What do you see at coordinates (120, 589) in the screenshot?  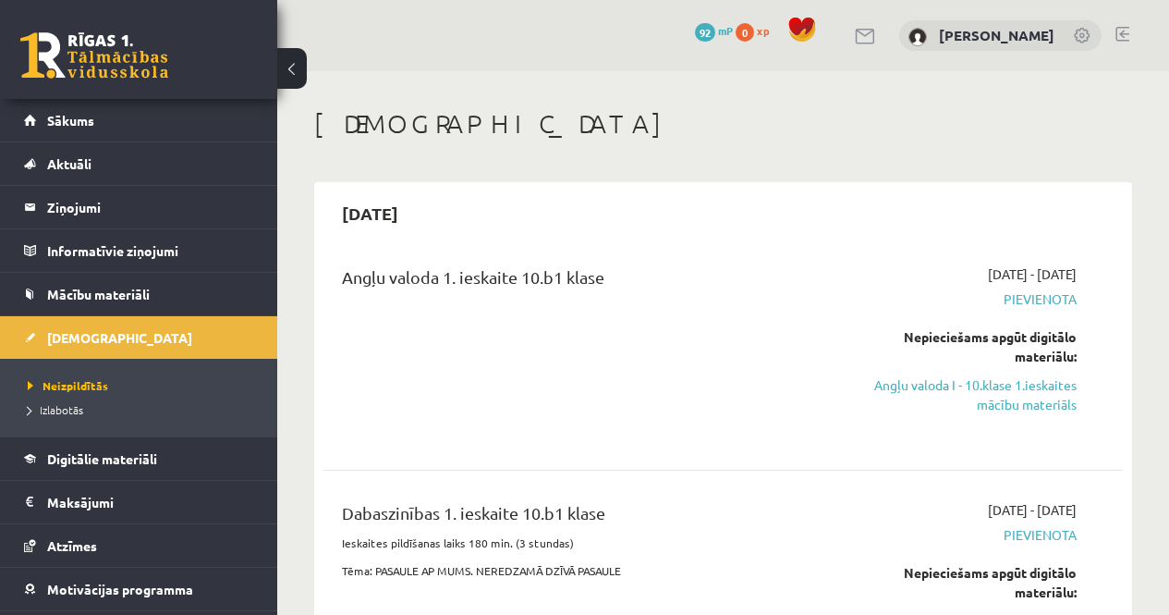 I see `span: Motivācijas programma` at bounding box center [120, 589].